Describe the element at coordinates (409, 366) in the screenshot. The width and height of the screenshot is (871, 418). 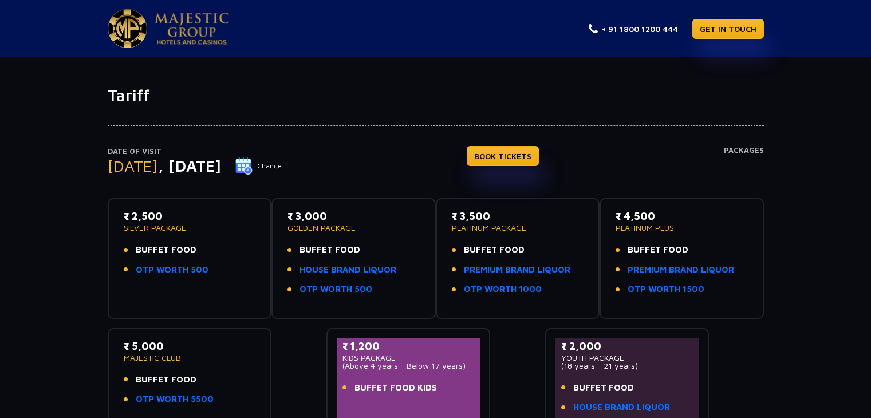
I see `p: (Above 4 years - Below 17 years)` at that location.